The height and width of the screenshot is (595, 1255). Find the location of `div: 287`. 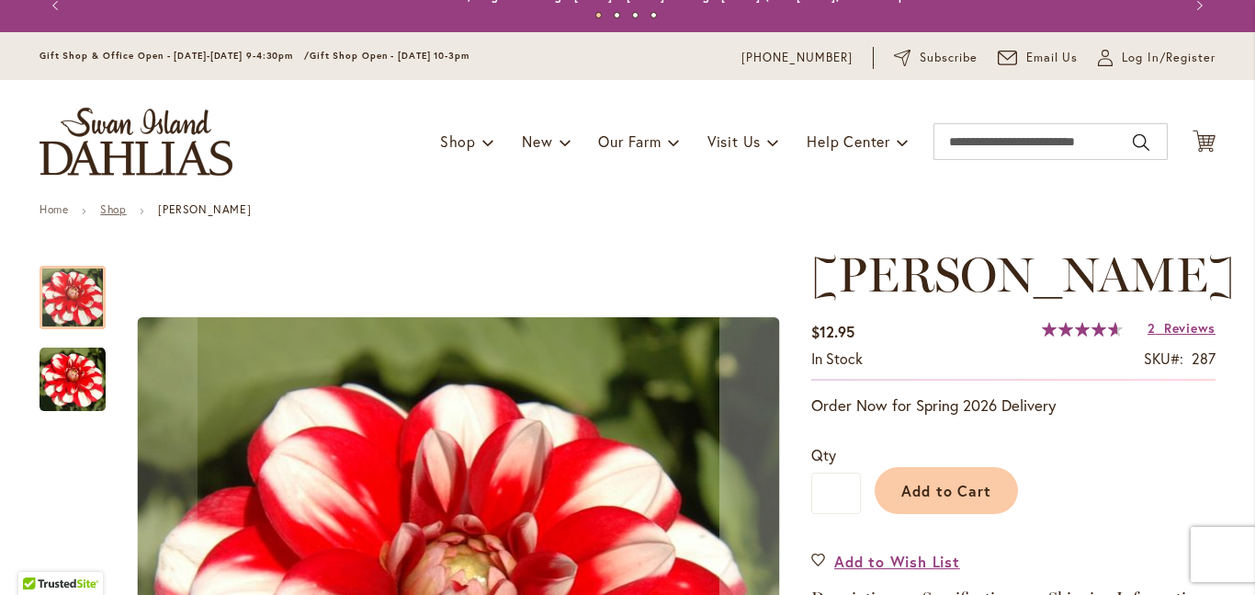

div: 287 is located at coordinates (1204, 358).